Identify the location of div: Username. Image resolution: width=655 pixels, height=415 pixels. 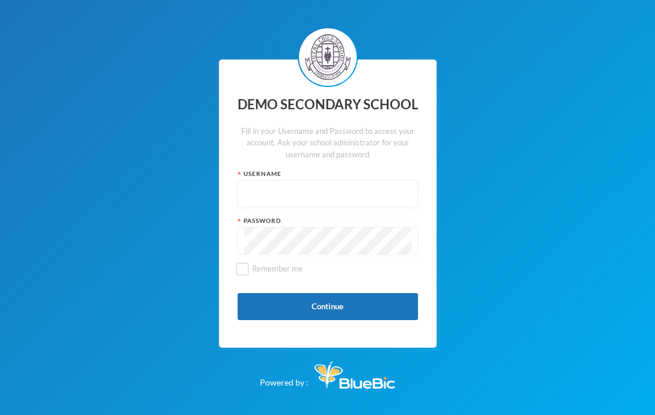
(328, 174).